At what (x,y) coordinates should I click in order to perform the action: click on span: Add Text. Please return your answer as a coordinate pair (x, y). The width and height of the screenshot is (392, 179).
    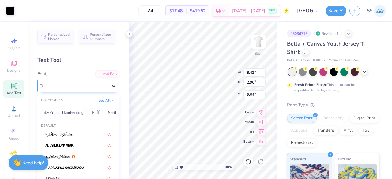
    Looking at the image, I should click on (14, 93).